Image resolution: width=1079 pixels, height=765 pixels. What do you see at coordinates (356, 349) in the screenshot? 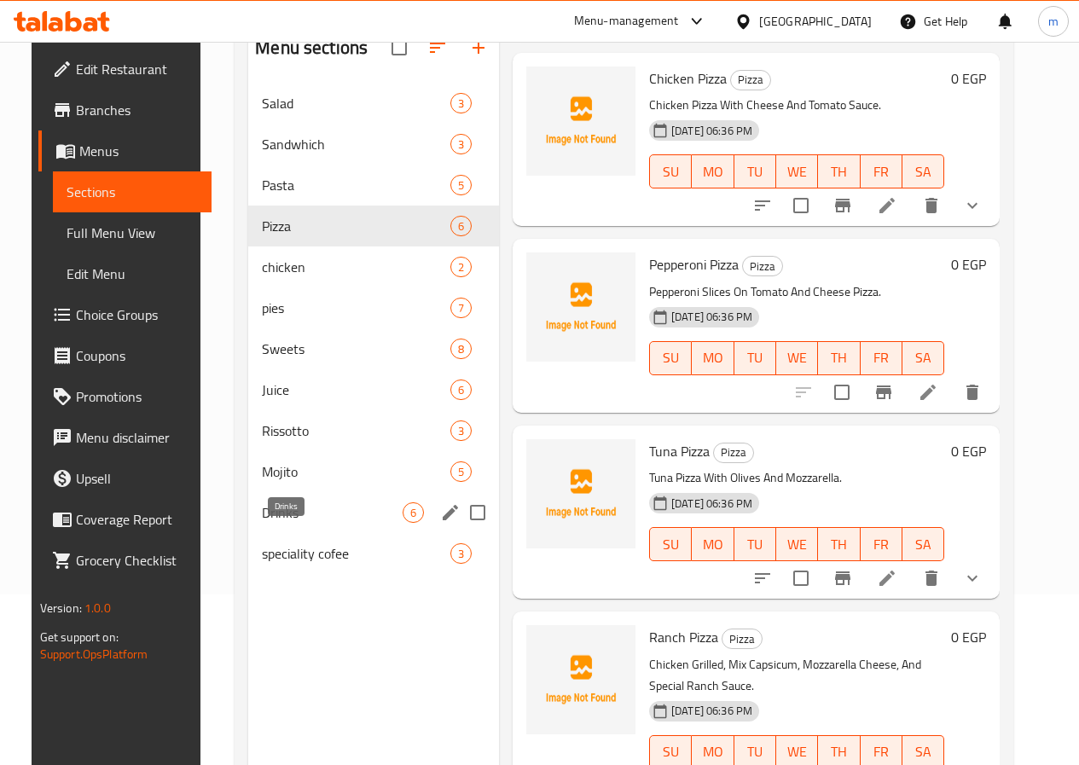
I see `div: Sweets` at bounding box center [356, 349].